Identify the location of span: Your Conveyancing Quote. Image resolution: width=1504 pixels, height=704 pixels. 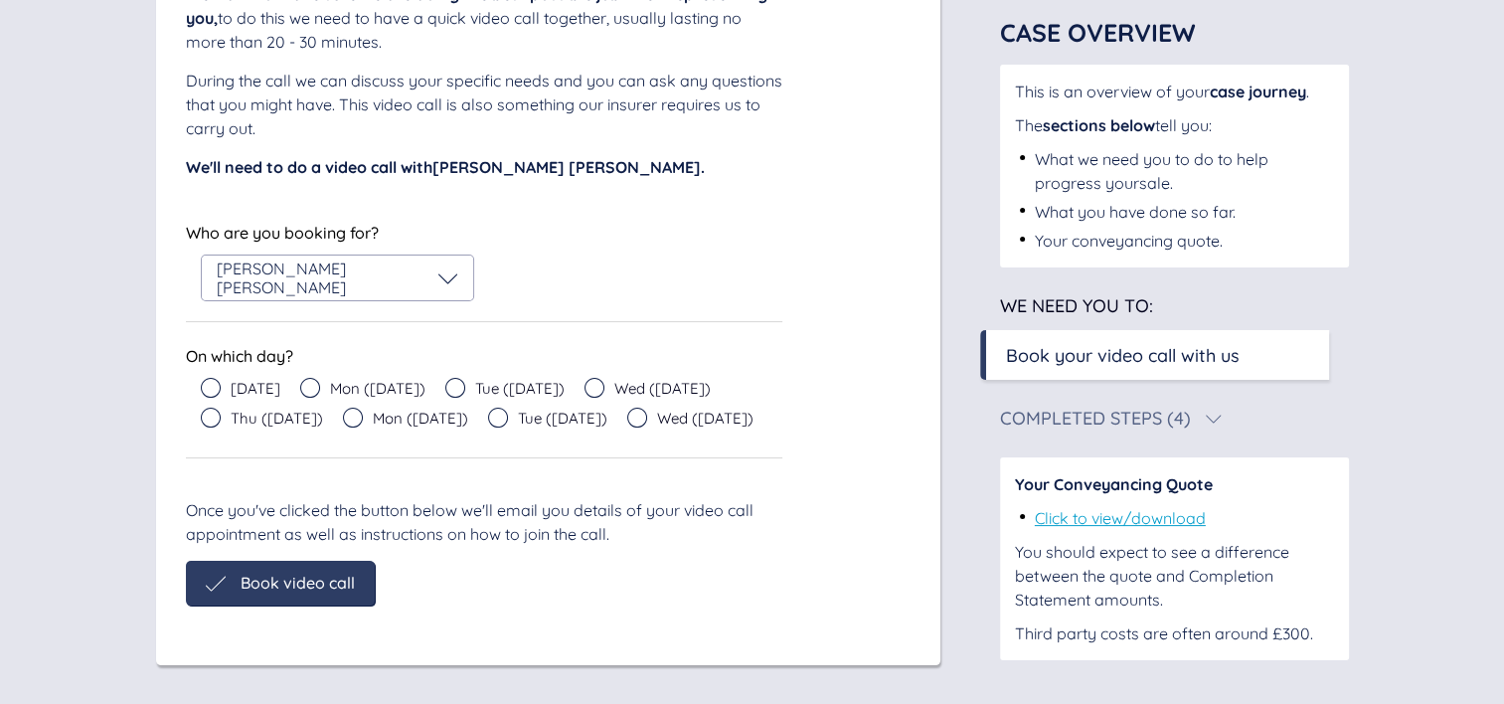
(1113, 484).